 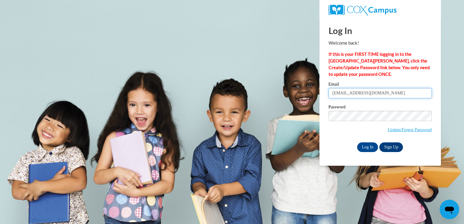 What do you see at coordinates (362, 10) in the screenshot?
I see `img: COX Campus` at bounding box center [362, 10].